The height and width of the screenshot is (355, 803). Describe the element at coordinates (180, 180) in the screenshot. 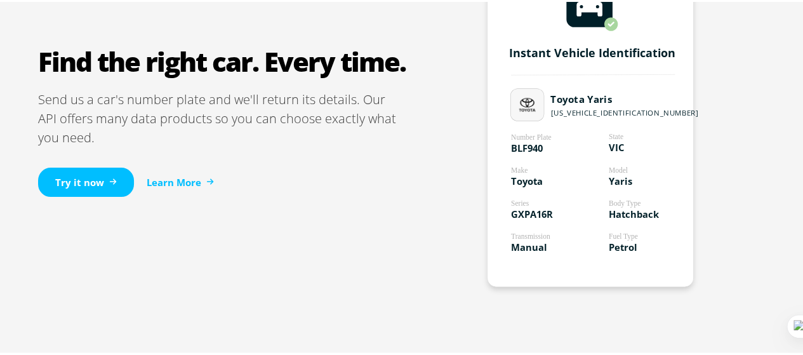

I see `a: Learn More` at that location.